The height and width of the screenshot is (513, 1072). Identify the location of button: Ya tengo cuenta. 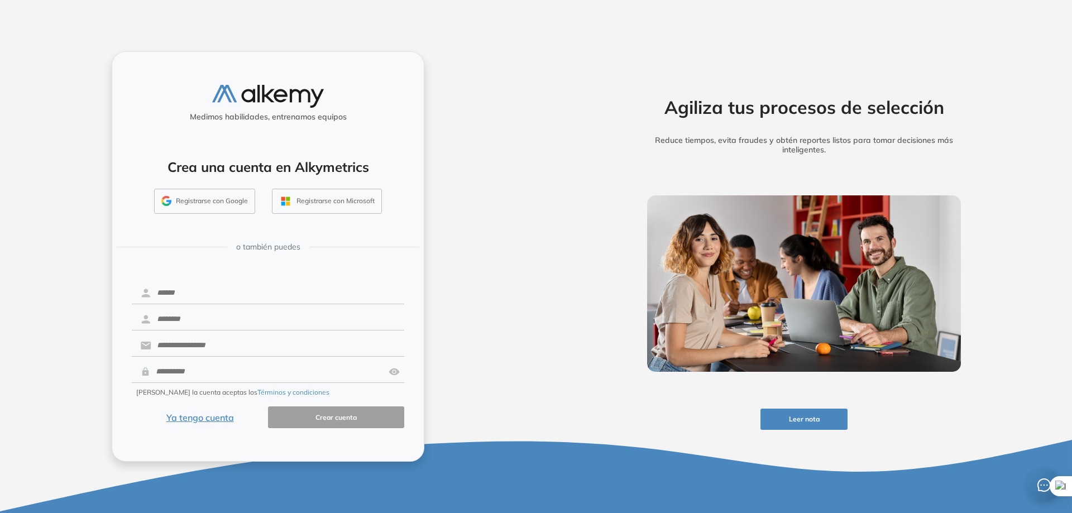
(200, 417).